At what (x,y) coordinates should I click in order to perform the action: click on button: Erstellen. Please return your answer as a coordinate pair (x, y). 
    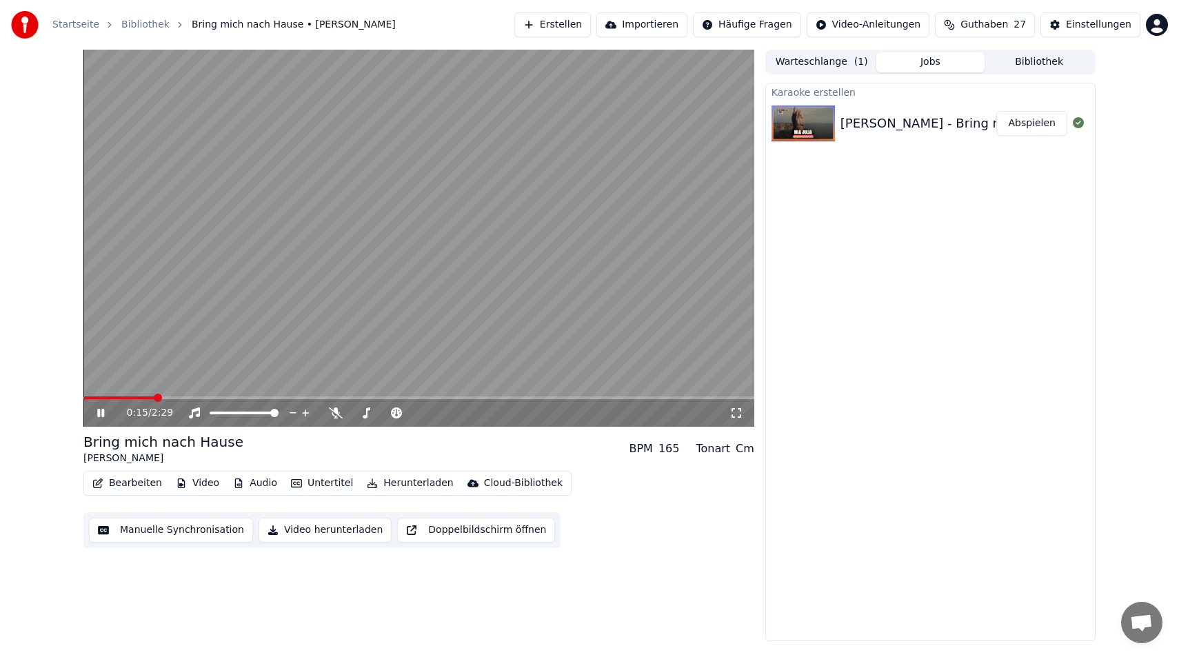
    Looking at the image, I should click on (552, 25).